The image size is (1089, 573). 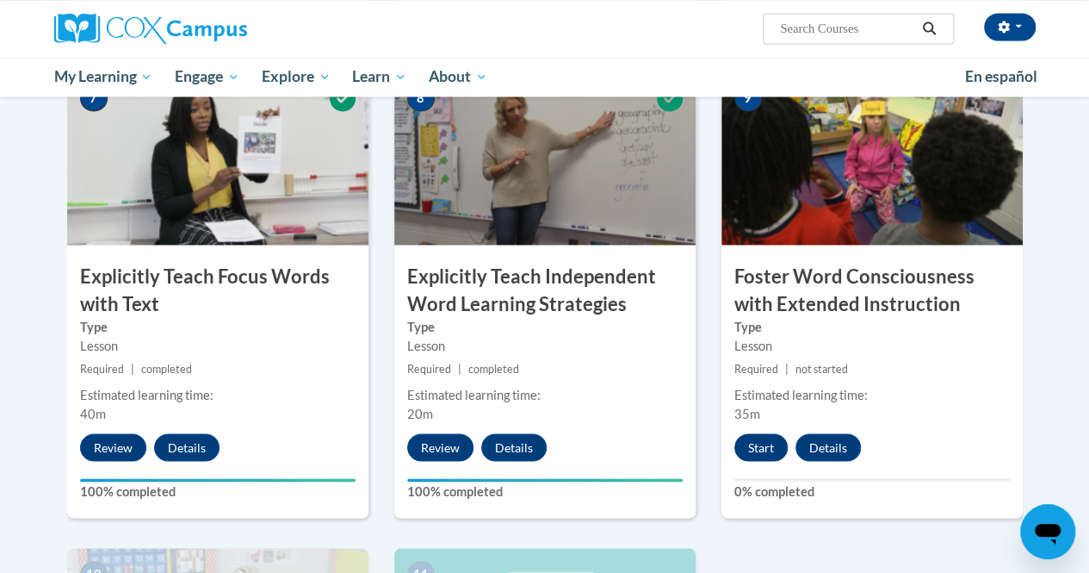 What do you see at coordinates (929, 28) in the screenshot?
I see `button: Search` at bounding box center [929, 28].